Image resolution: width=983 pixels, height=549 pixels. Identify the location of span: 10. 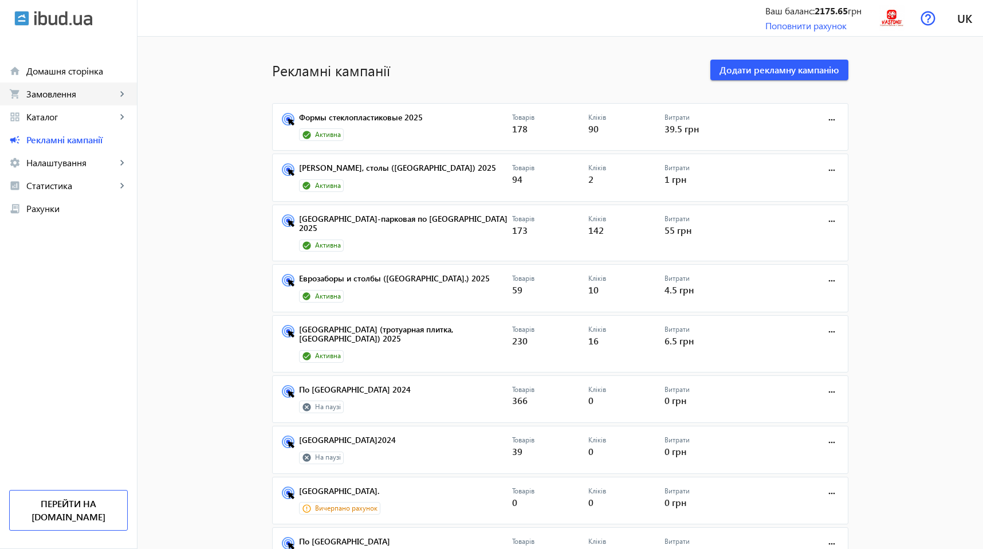
(593, 289).